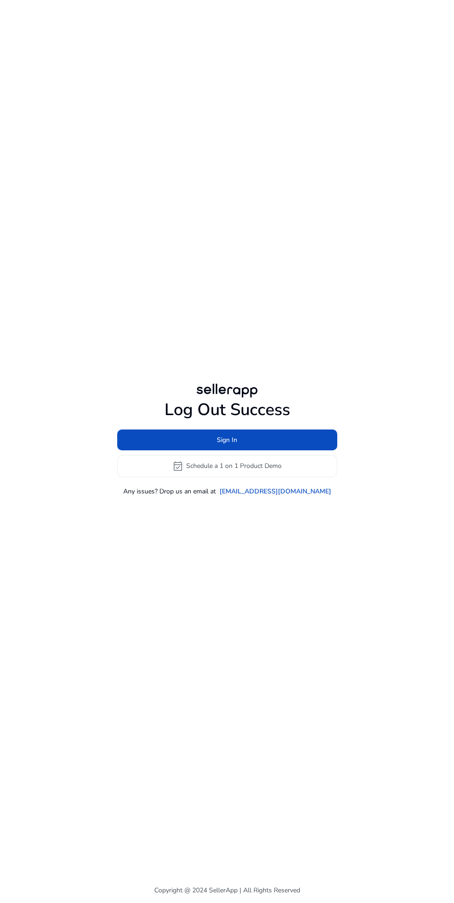 The width and height of the screenshot is (454, 903). What do you see at coordinates (227, 466) in the screenshot?
I see `button: event_availableSchedule a 1 on 1 Product Demo` at bounding box center [227, 466].